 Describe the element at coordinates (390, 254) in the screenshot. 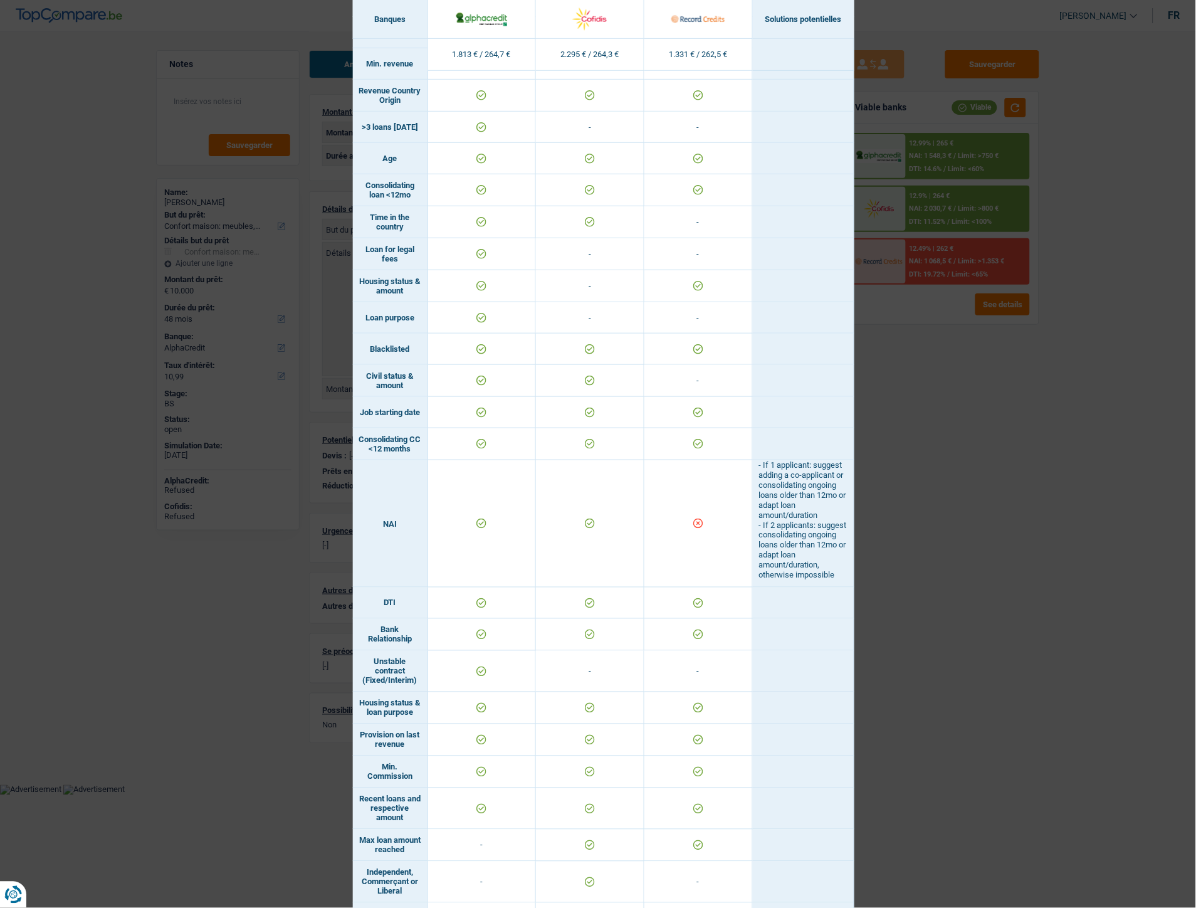

I see `td: Loan for legal fees` at that location.